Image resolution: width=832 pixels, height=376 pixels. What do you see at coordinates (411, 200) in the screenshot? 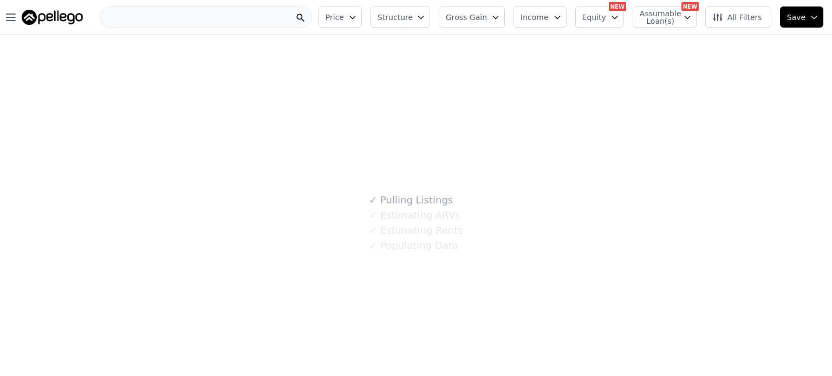
I see `div: Pulling Listings` at bounding box center [411, 200].